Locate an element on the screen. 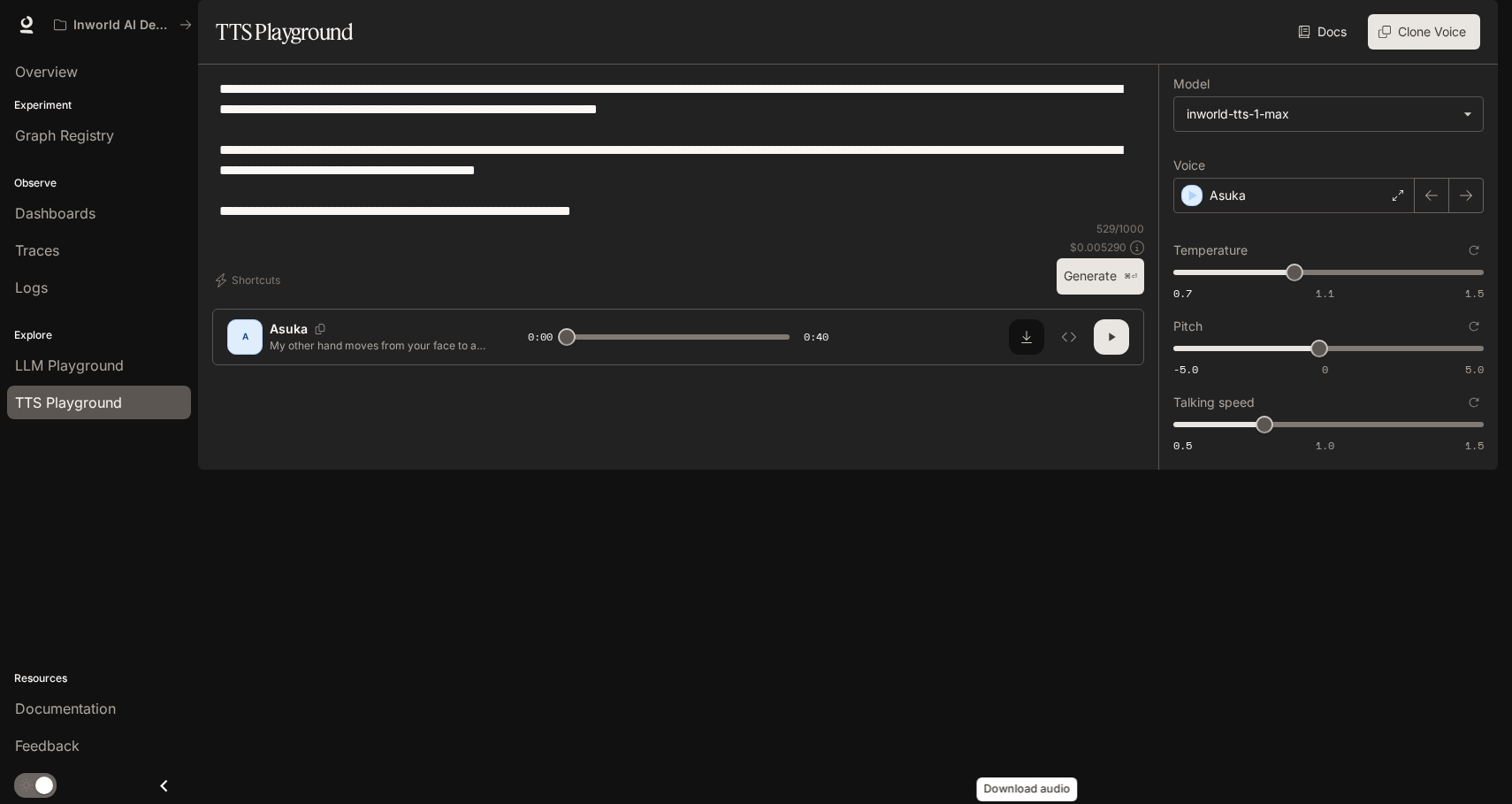  button: Inspect is located at coordinates (1069, 337).